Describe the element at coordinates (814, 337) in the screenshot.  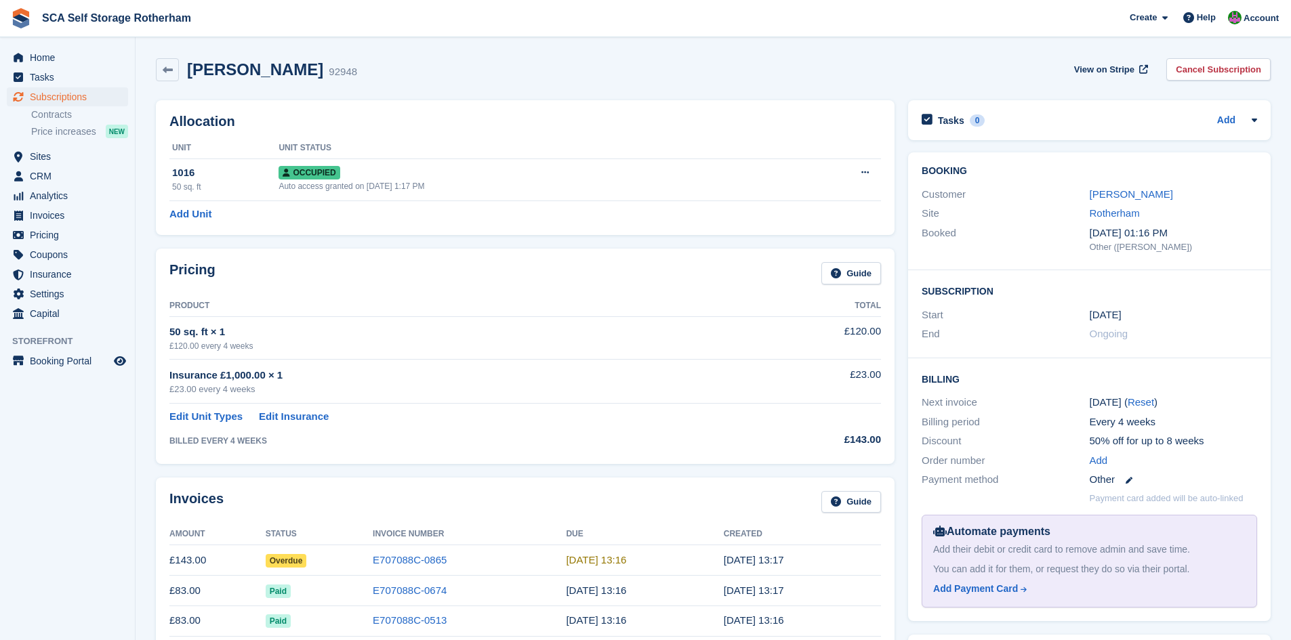
I see `td: £120.00` at that location.